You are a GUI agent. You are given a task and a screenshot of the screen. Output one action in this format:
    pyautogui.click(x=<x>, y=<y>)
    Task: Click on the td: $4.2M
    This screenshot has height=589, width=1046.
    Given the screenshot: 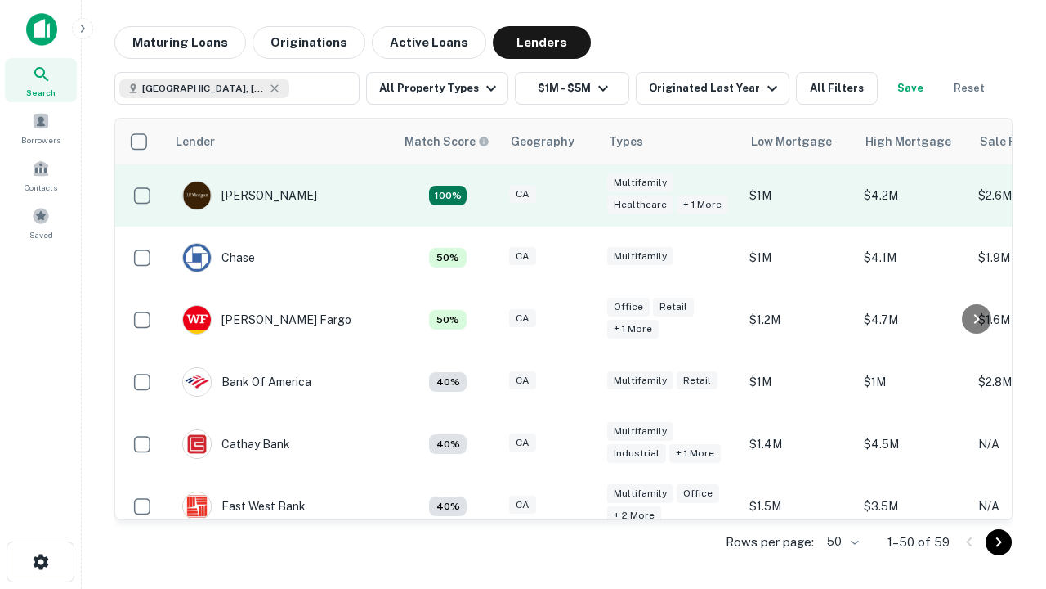 What is the action you would take?
    pyautogui.click(x=913, y=195)
    